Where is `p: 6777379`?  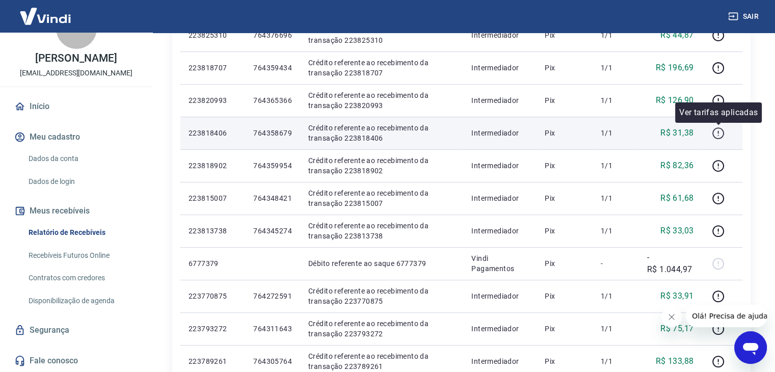 p: 6777379 is located at coordinates (213, 263).